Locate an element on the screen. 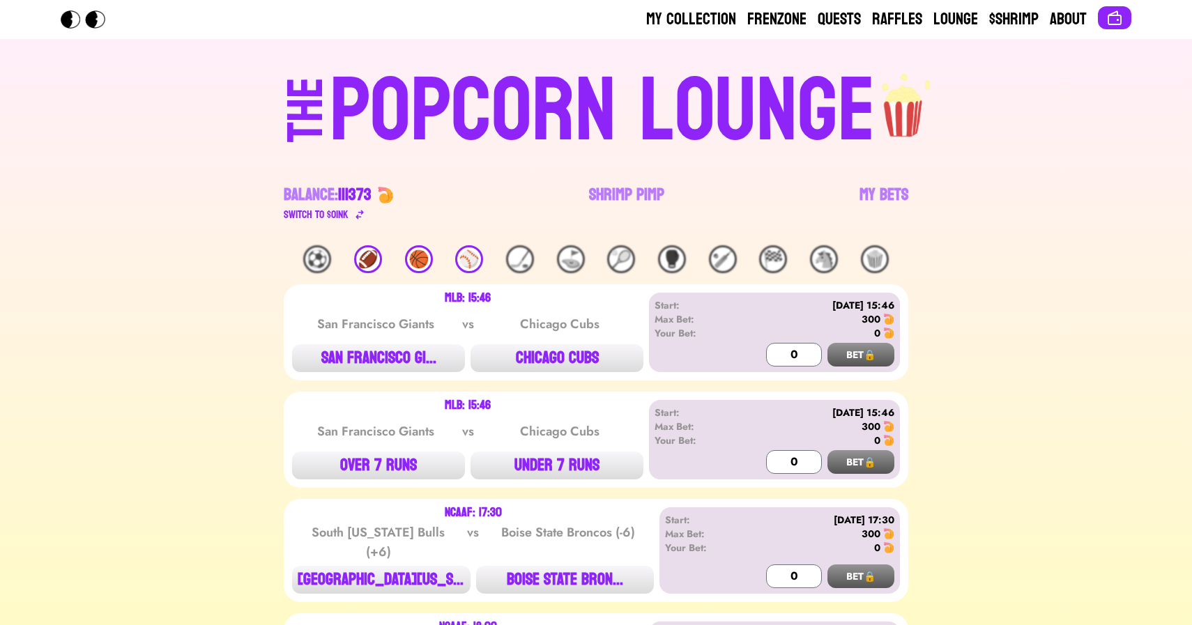 This screenshot has width=1192, height=625. a: My Bets is located at coordinates (884, 204).